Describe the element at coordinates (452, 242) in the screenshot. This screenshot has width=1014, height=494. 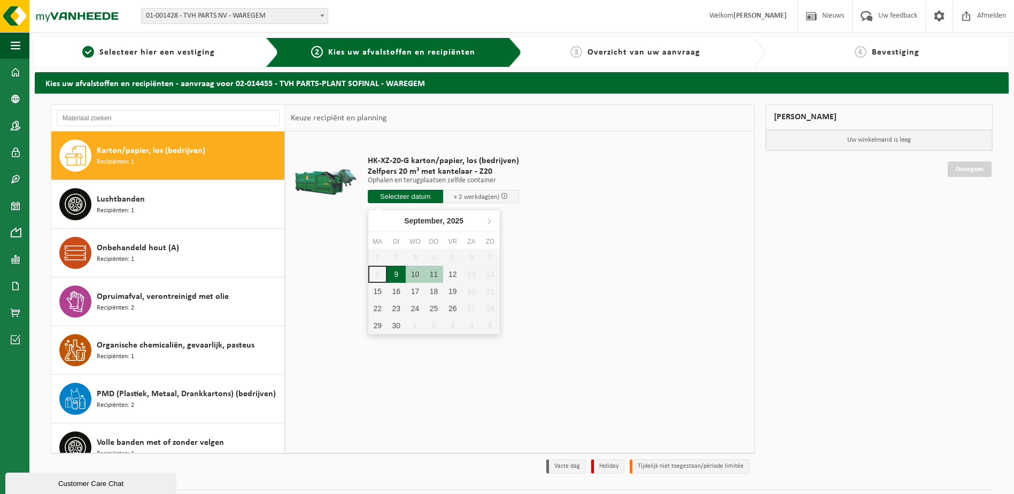
I see `div: vr` at that location.